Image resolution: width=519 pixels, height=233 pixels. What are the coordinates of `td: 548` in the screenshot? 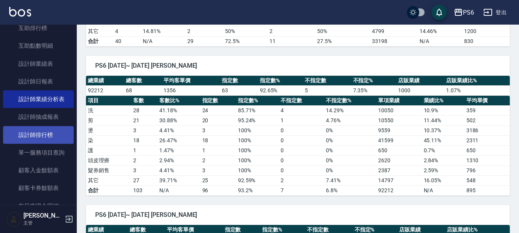 It's located at (488, 180).